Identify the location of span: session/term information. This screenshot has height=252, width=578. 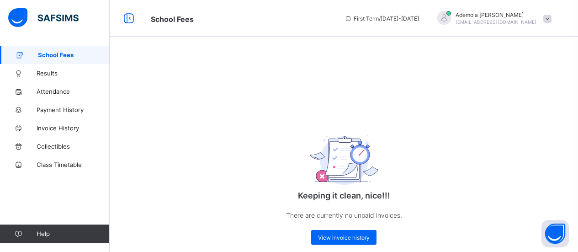
(382, 18).